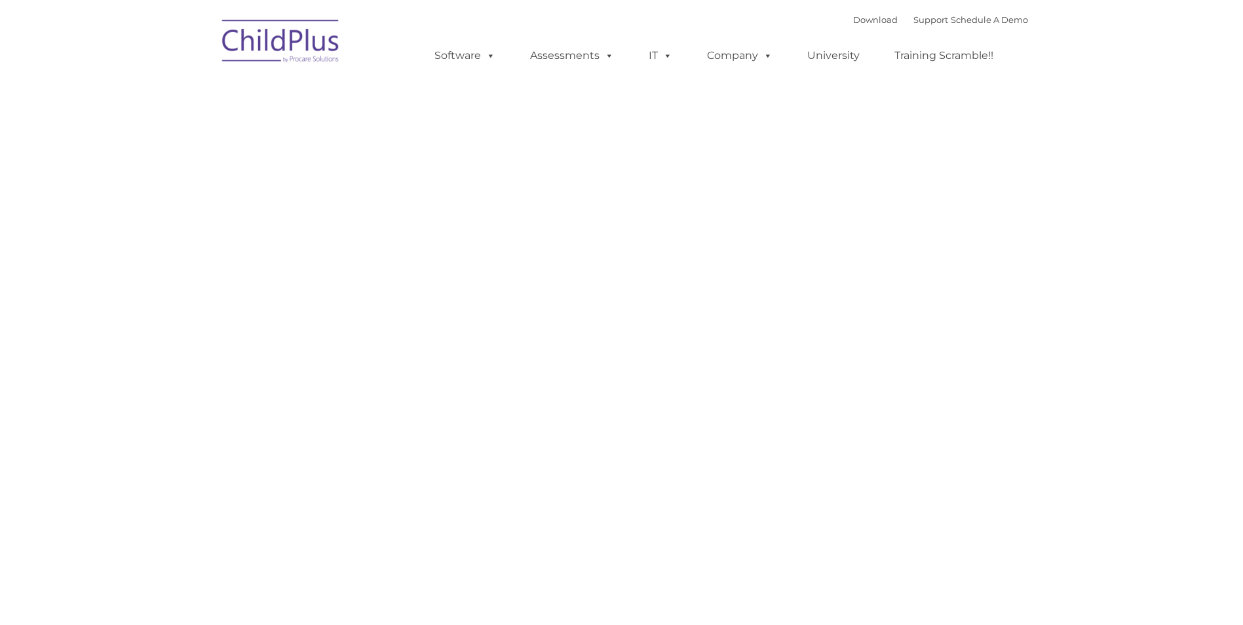 This screenshot has width=1243, height=625. Describe the element at coordinates (281, 43) in the screenshot. I see `img: ChildPlus by Procare Solutions` at that location.